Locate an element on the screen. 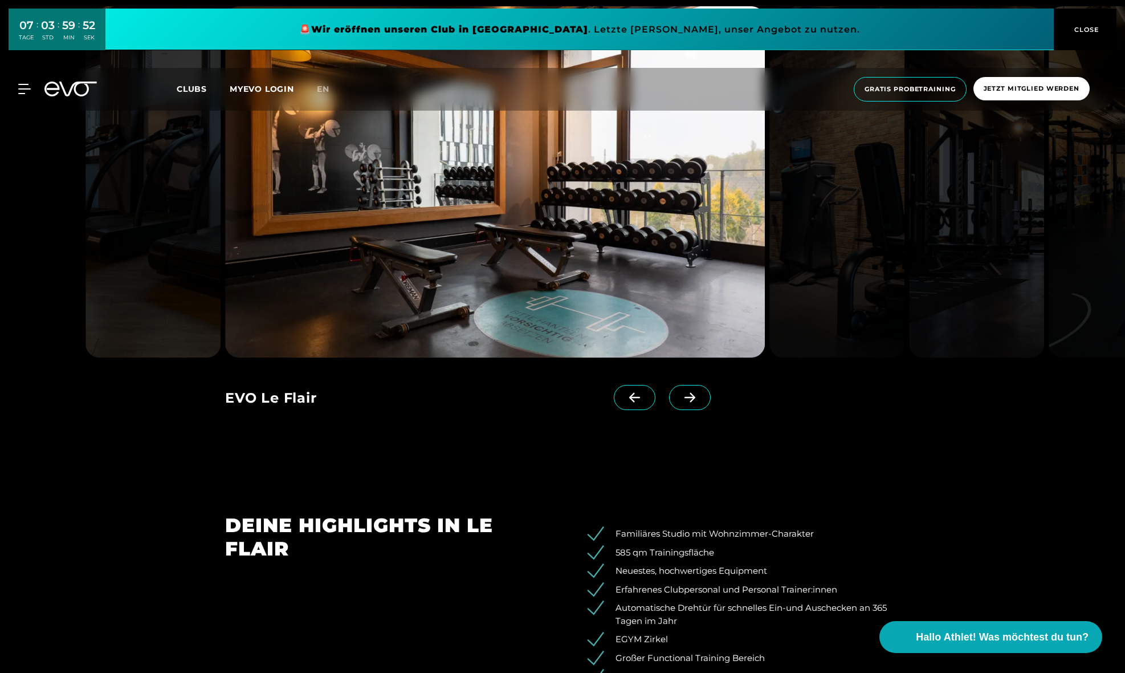 This screenshot has width=1125, height=673. a: Jetzt Mitglied werden is located at coordinates (1032, 89).